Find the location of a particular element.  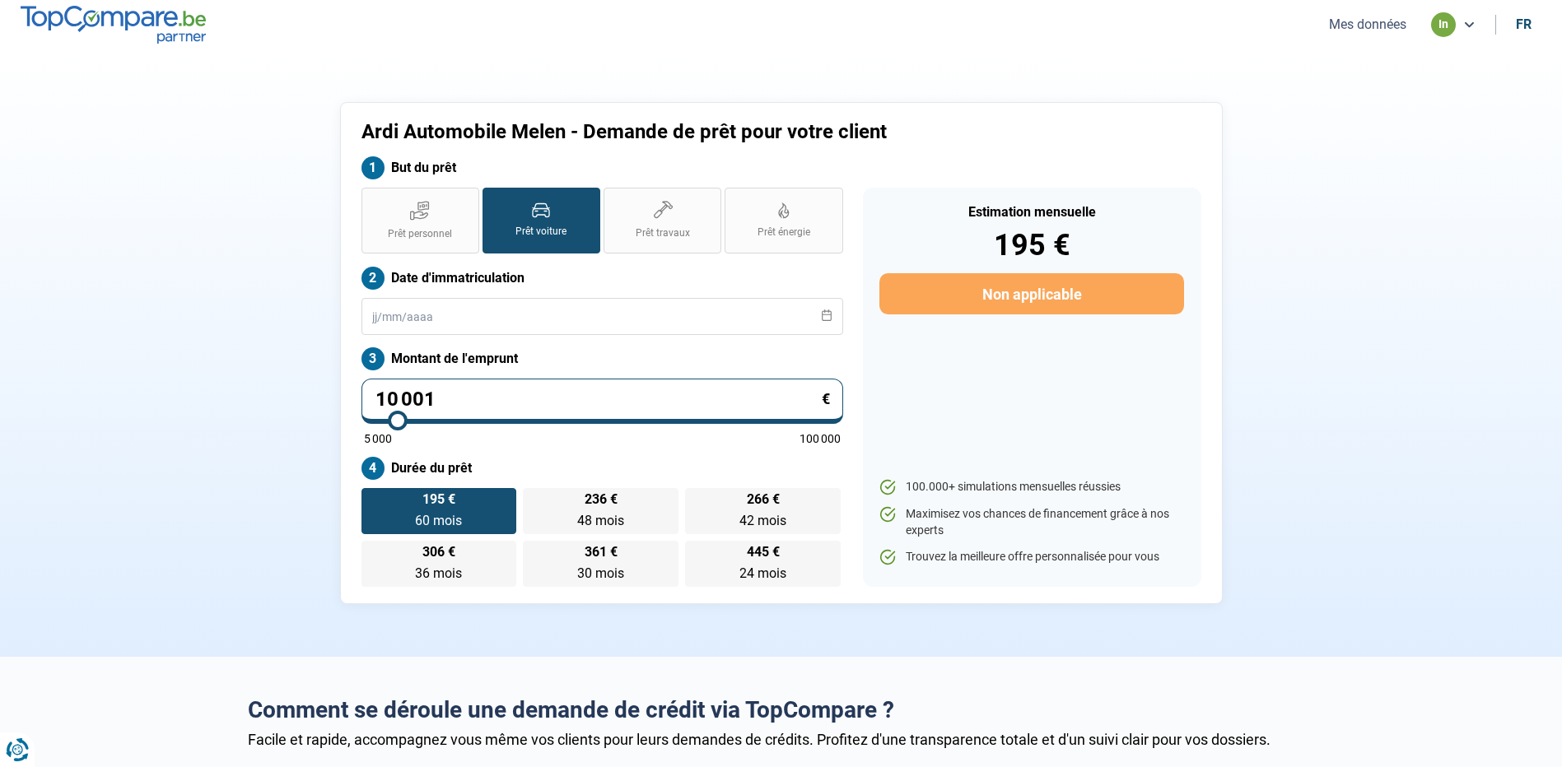

span: Prêt énergie is located at coordinates (784, 232).